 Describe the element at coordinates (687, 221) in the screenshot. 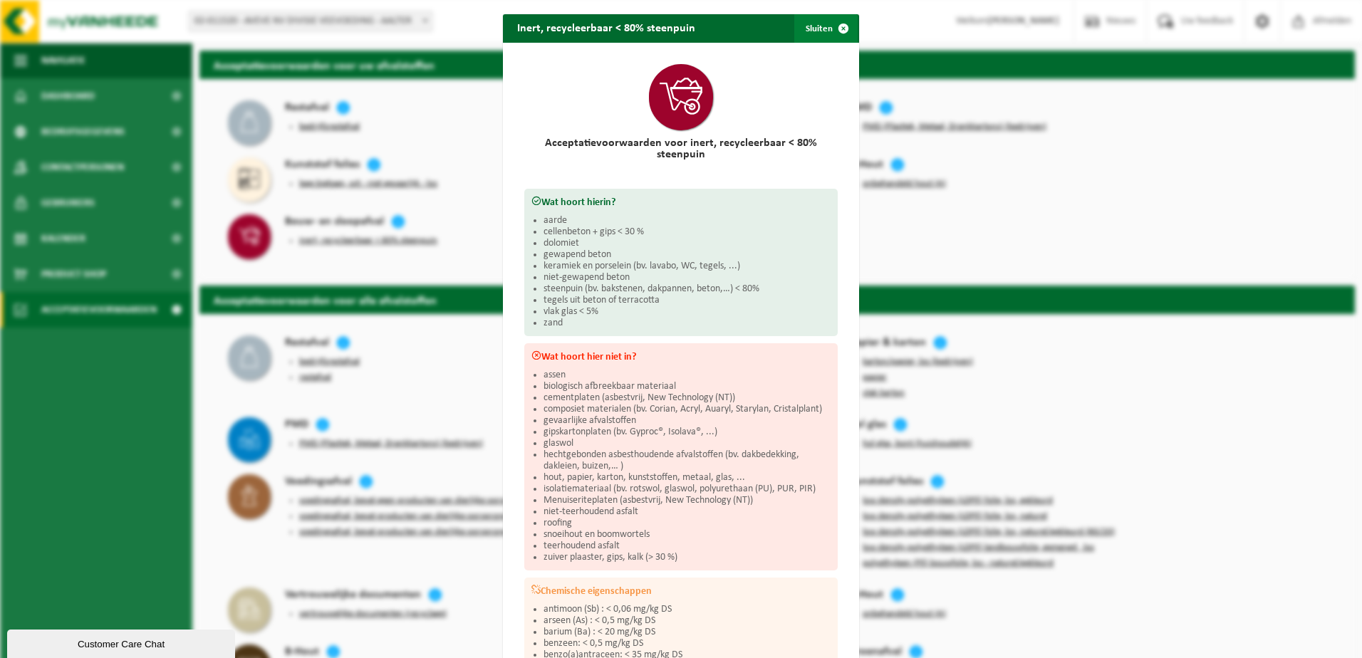

I see `li: aarde` at that location.